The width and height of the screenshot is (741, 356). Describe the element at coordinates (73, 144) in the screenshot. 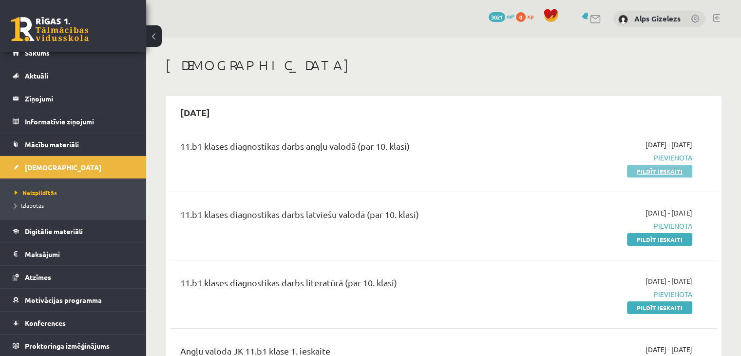

I see `a: Mācību materiāli` at that location.